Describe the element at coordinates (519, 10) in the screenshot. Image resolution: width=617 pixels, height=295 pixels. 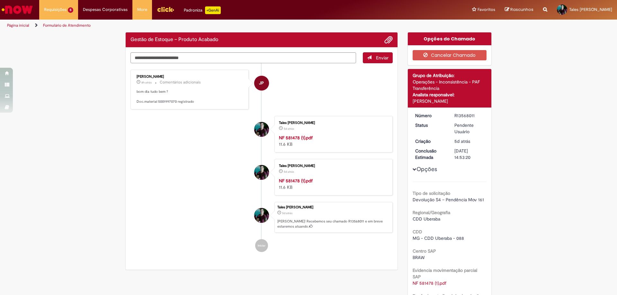
I see `a: Rascunhos` at that location.